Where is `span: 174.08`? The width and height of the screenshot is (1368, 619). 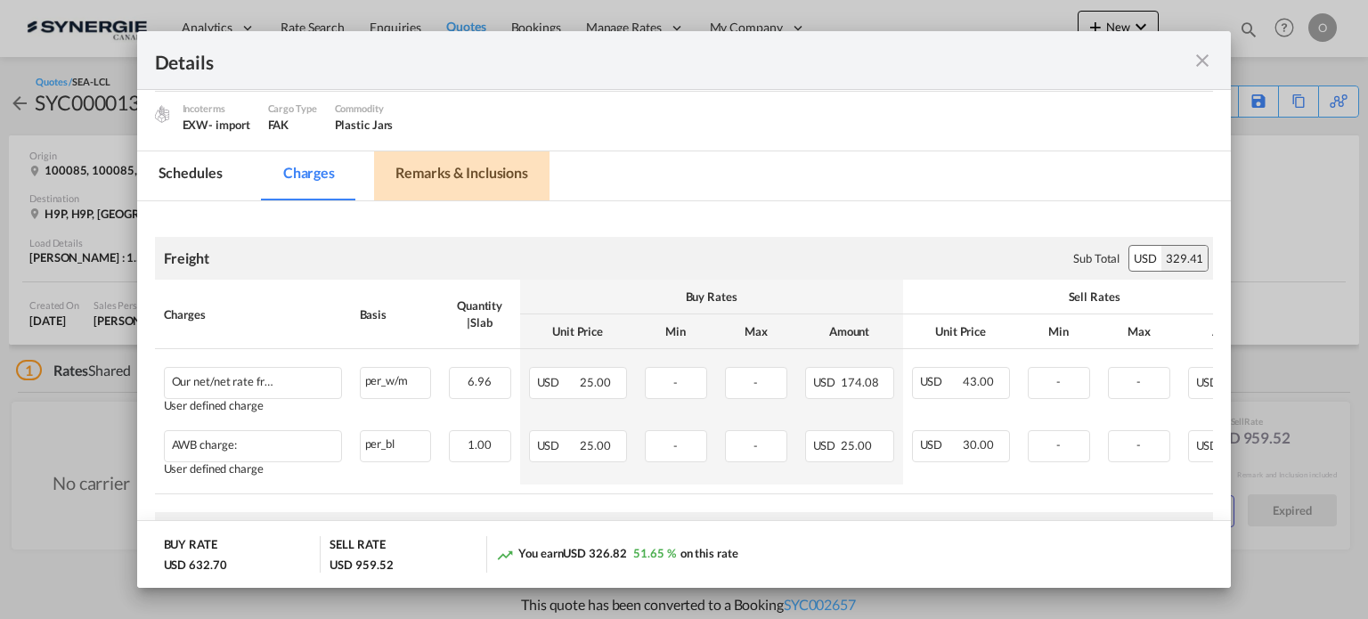
span: 174.08 is located at coordinates (859, 382).